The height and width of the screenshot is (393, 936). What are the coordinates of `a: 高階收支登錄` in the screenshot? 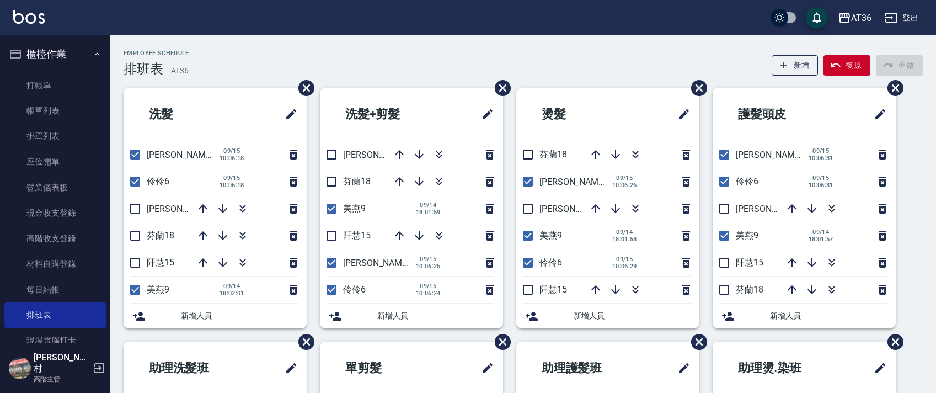 It's located at (55, 238).